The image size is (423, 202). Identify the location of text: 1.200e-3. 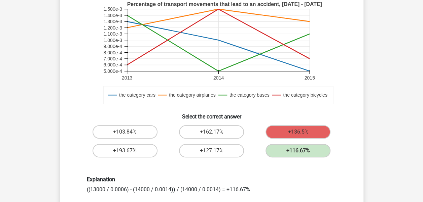
(113, 28).